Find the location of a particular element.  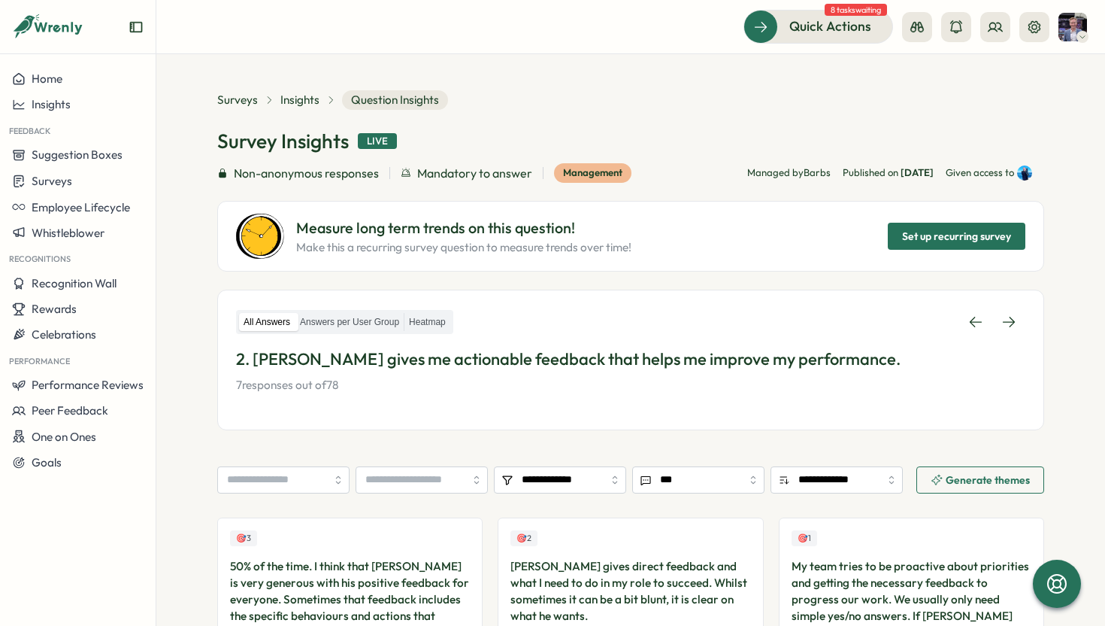

span: Home is located at coordinates (47, 78).